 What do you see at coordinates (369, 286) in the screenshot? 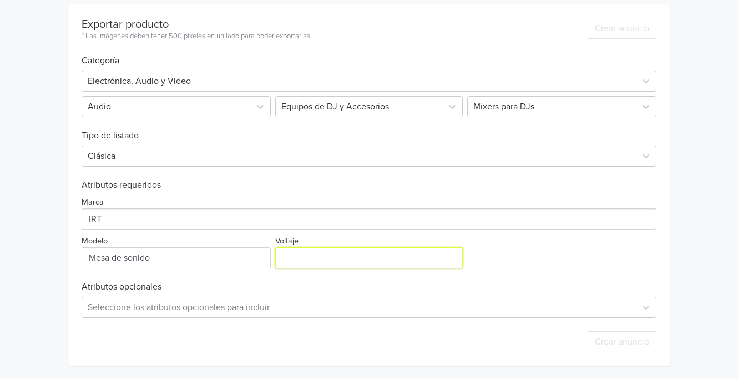
I see `h6: Atributos opcionales` at bounding box center [369, 286].